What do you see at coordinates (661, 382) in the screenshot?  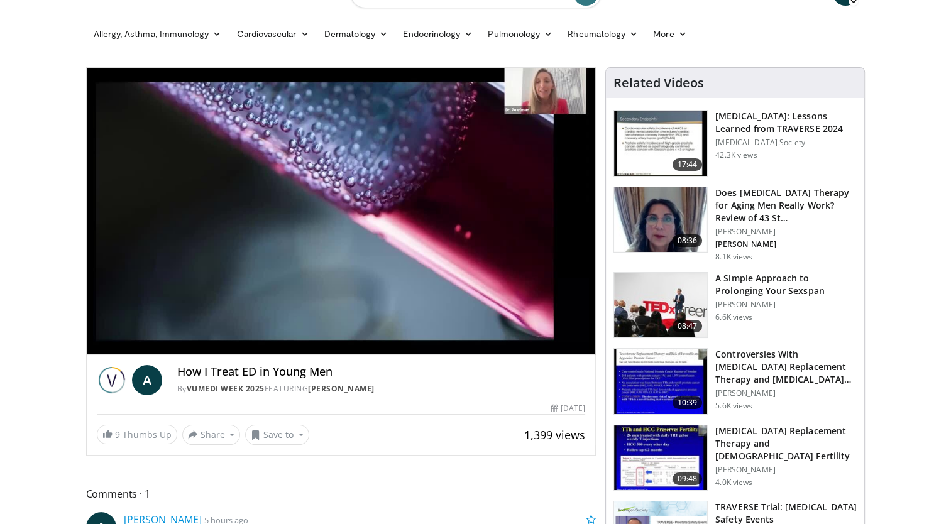 I see `img: 418933e4-fe1c-4c2e-be56-3ce3ec8efa3b.150x105_q85_crop-smart_upscale.jpg` at bounding box center [661, 382].